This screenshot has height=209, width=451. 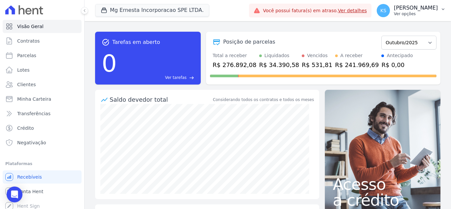 What do you see at coordinates (279, 65) in the screenshot?
I see `div: R$ 34.390,58` at bounding box center [279, 65].